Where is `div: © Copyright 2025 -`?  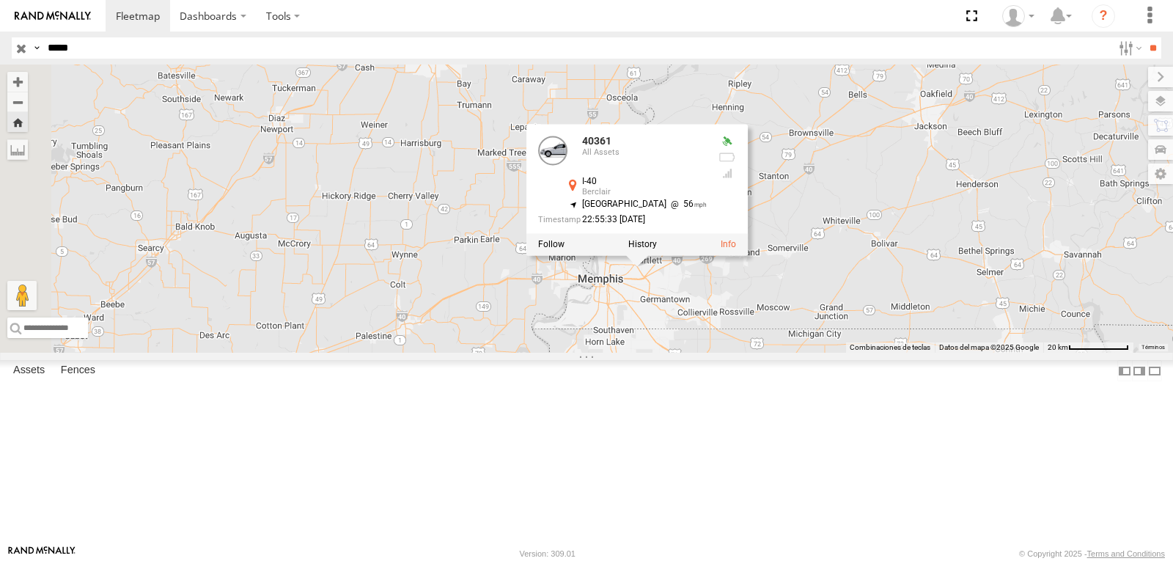 div: © Copyright 2025 - is located at coordinates (1091, 553).